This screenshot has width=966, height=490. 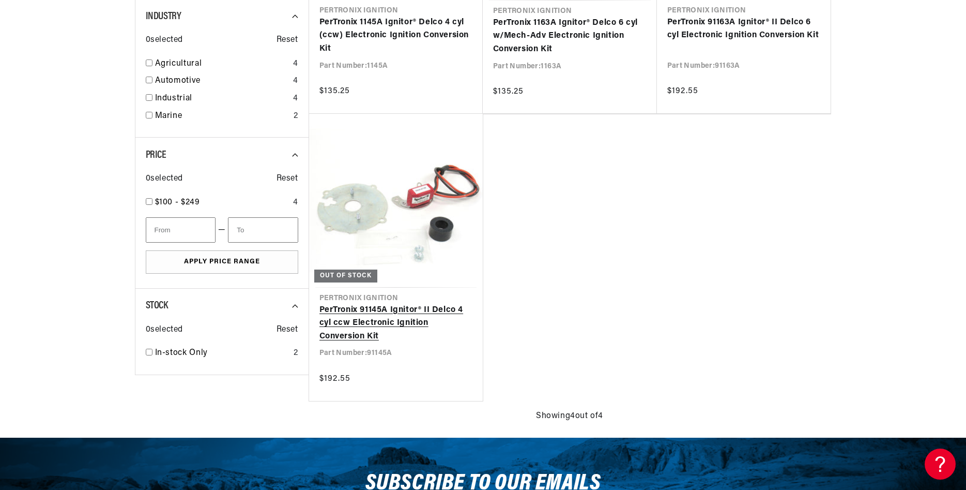 I want to click on input: From, so click(x=180, y=230).